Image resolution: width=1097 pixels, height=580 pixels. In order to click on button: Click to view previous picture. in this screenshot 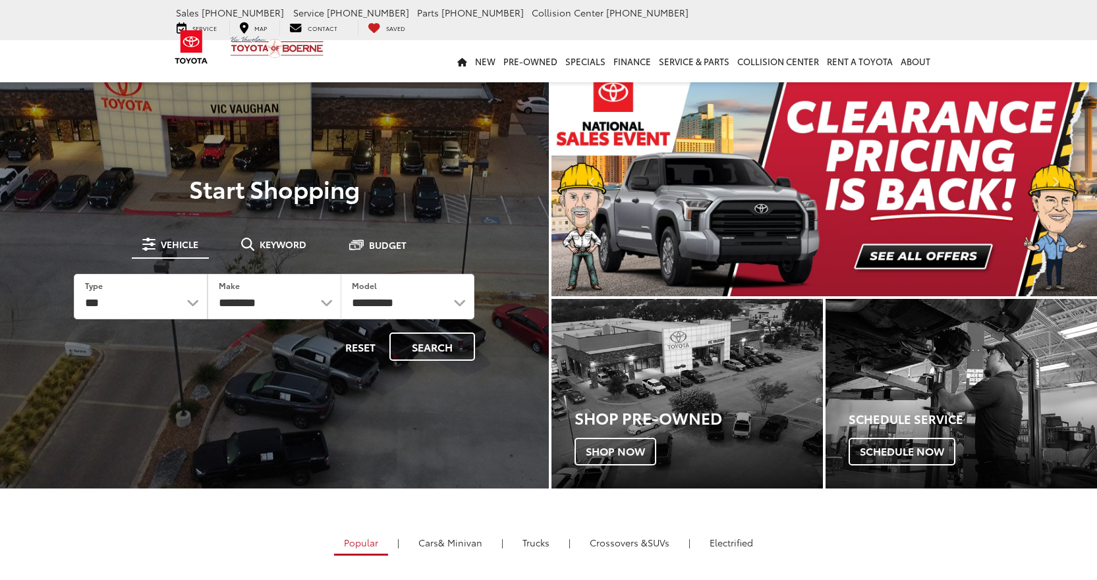, I will do `click(592, 181)`.